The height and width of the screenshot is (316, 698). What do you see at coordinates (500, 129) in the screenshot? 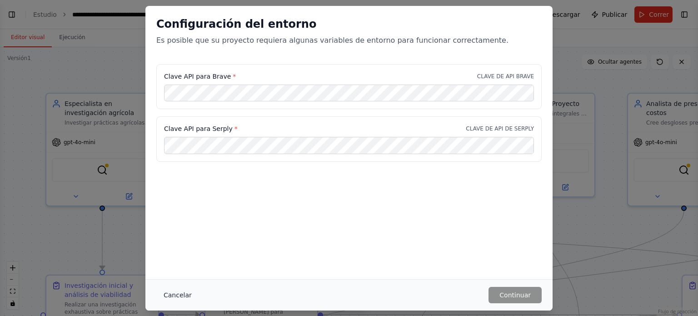
I see `font: CLAVE DE API DE SERPLY` at bounding box center [500, 129].